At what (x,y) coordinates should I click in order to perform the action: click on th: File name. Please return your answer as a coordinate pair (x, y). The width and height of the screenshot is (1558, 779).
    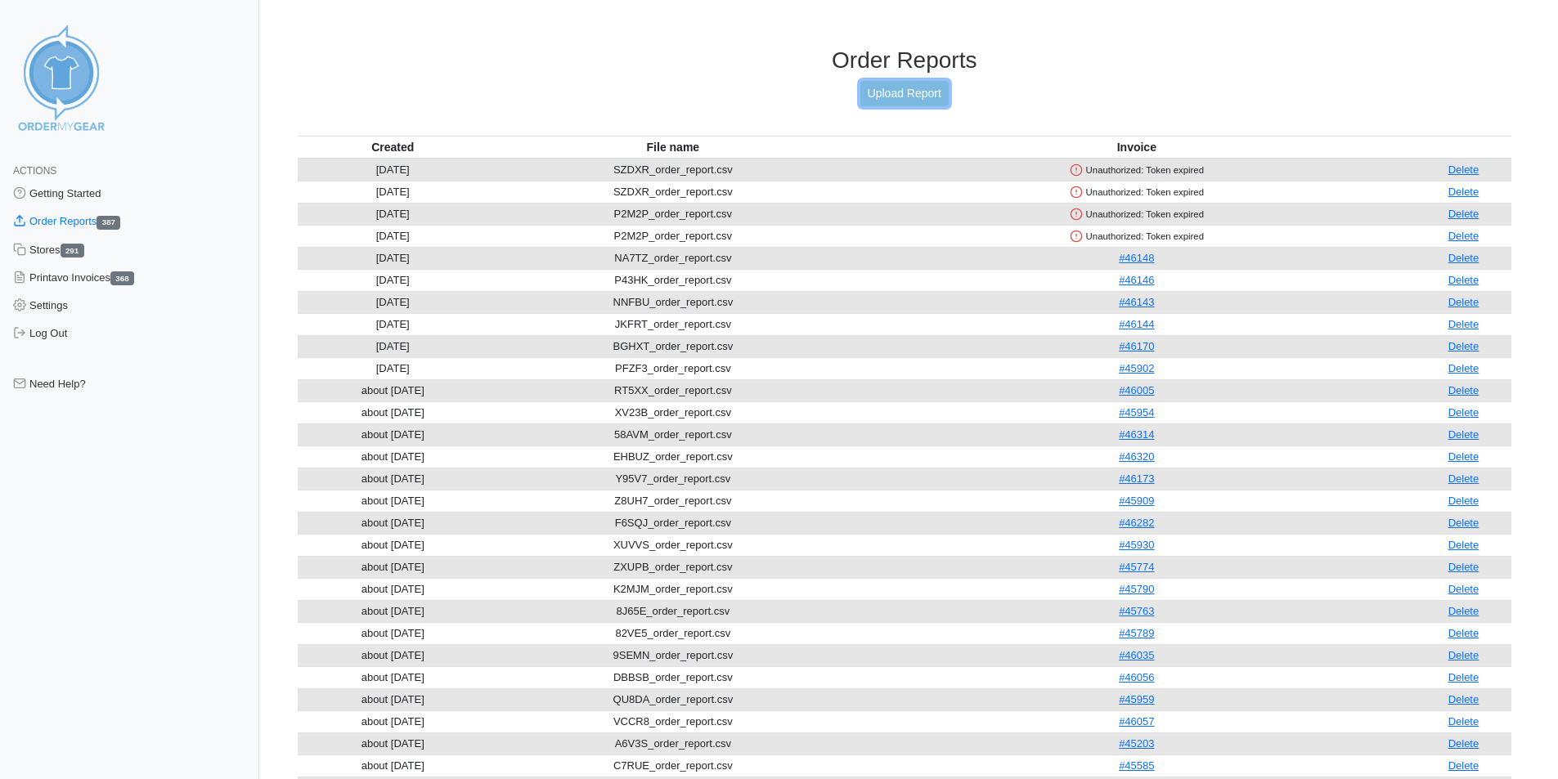
    Looking at the image, I should click on (673, 147).